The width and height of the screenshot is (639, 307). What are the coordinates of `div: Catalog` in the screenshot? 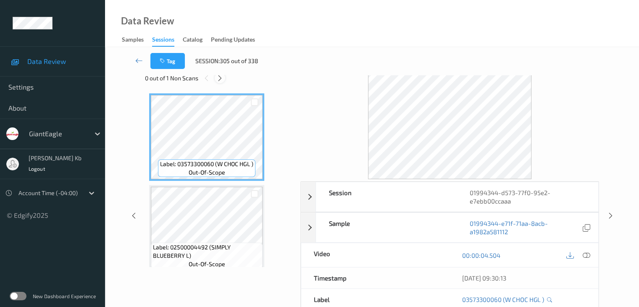 It's located at (192, 40).